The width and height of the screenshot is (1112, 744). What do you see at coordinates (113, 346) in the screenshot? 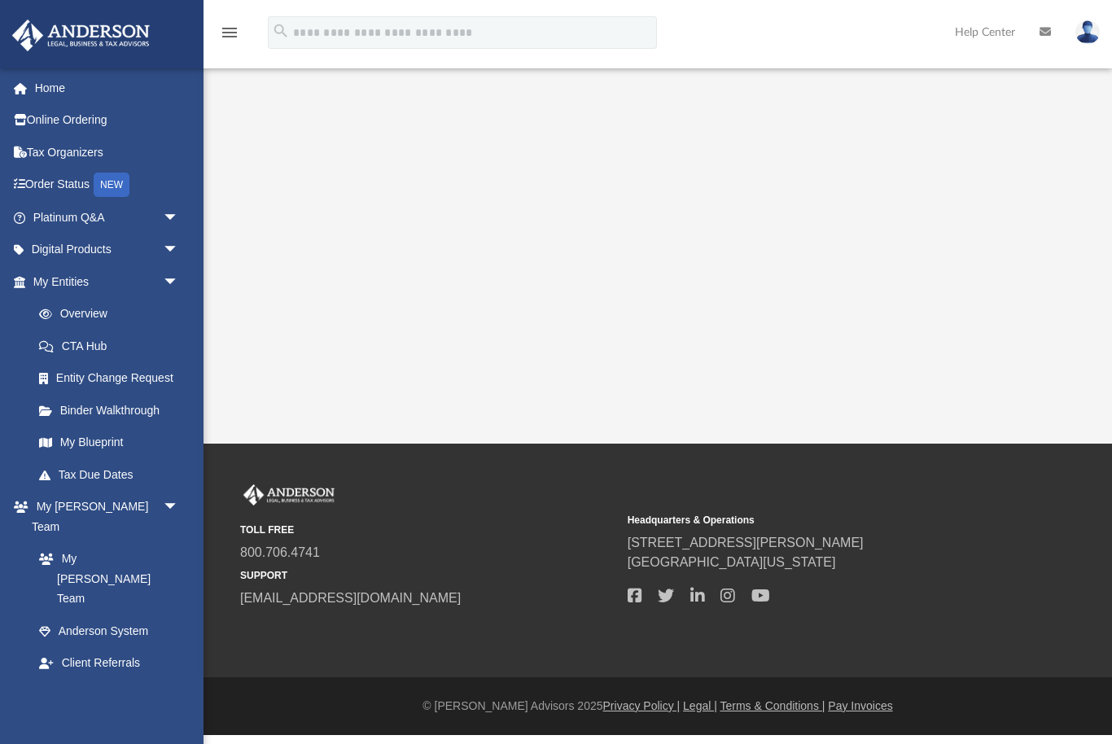
I see `a: CTA Hub` at bounding box center [113, 346].